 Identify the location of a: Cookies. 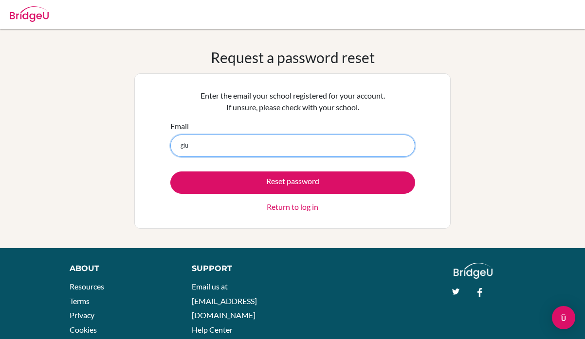
(83, 330).